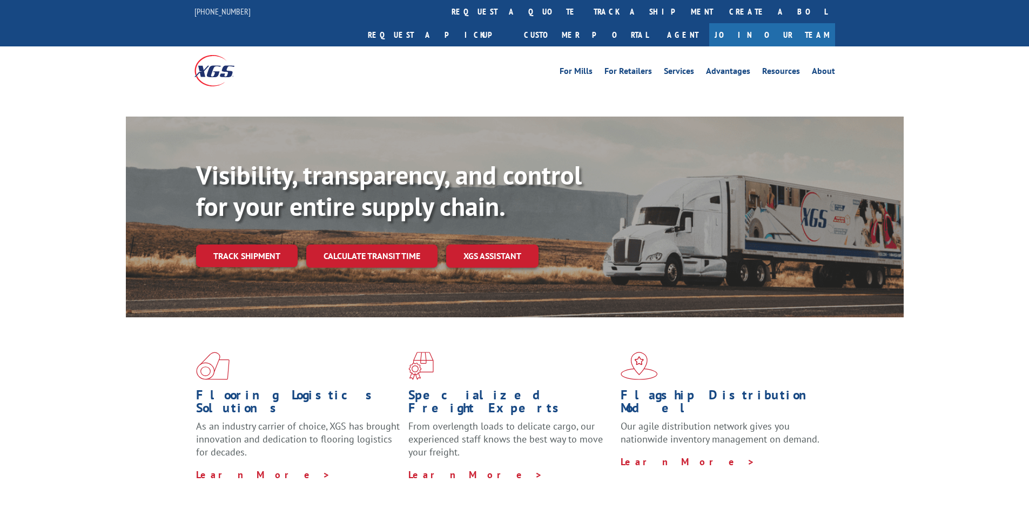 The height and width of the screenshot is (510, 1029). What do you see at coordinates (297, 439) in the screenshot?
I see `span: As an industry carrier of choice, XGS has brought innovation and dedication to flooring logistics...` at bounding box center [297, 439].